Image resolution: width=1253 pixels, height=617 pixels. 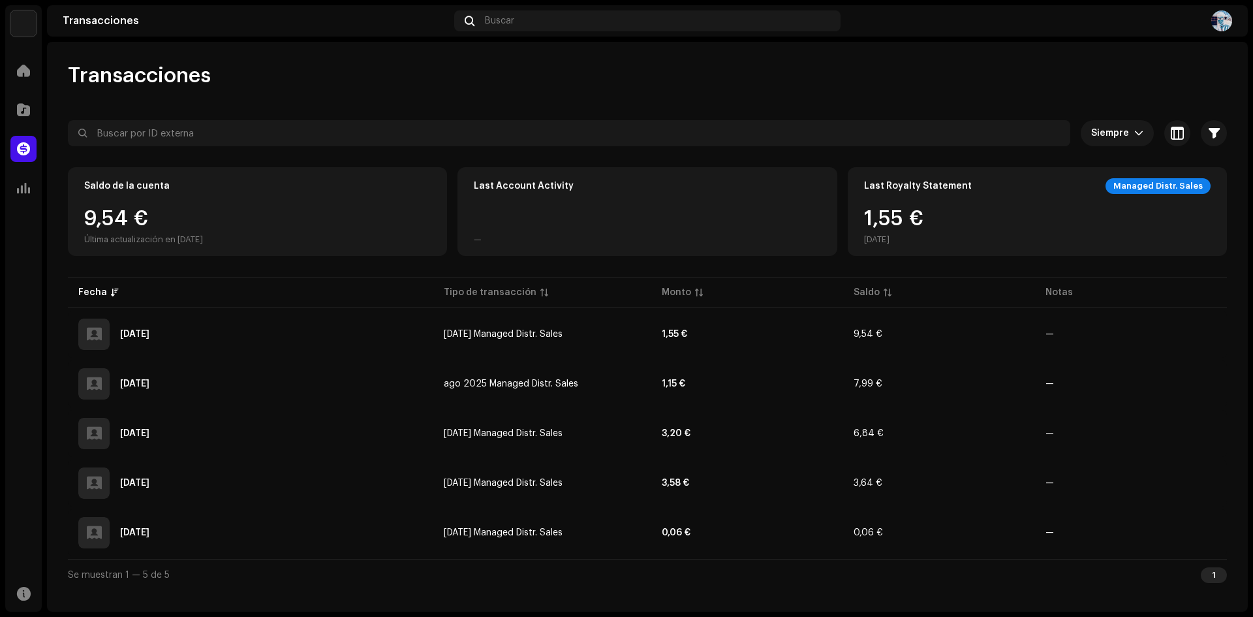 I want to click on img: c113cc2a-48c3-4001-846b-2f8412498799, so click(x=1221, y=21).